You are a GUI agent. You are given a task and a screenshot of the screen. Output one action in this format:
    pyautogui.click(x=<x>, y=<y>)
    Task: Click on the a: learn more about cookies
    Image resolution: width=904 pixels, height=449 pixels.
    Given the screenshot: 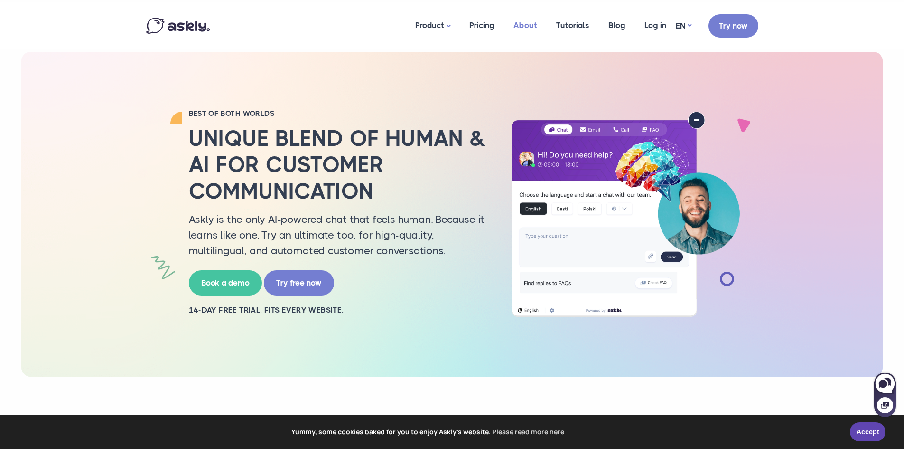 What is the action you would take?
    pyautogui.click(x=528, y=432)
    